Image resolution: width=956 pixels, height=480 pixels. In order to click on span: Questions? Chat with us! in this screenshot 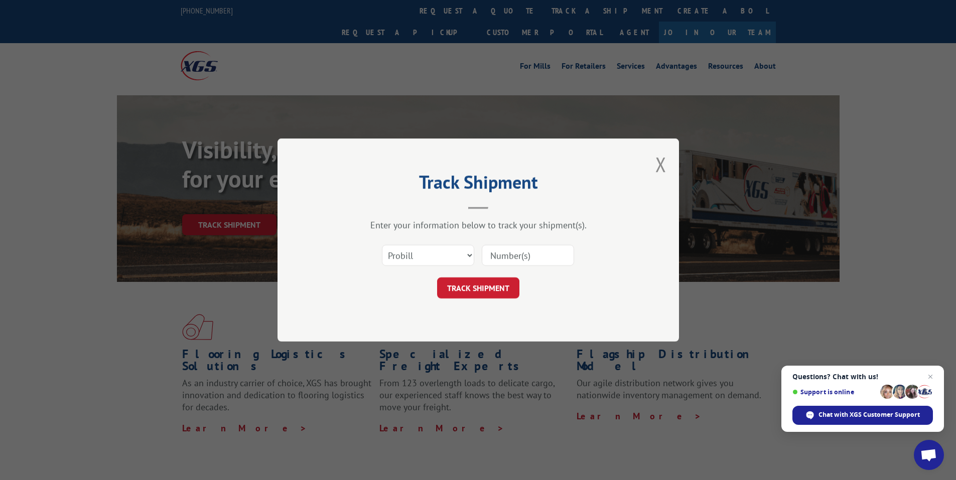, I will do `click(863, 377)`.